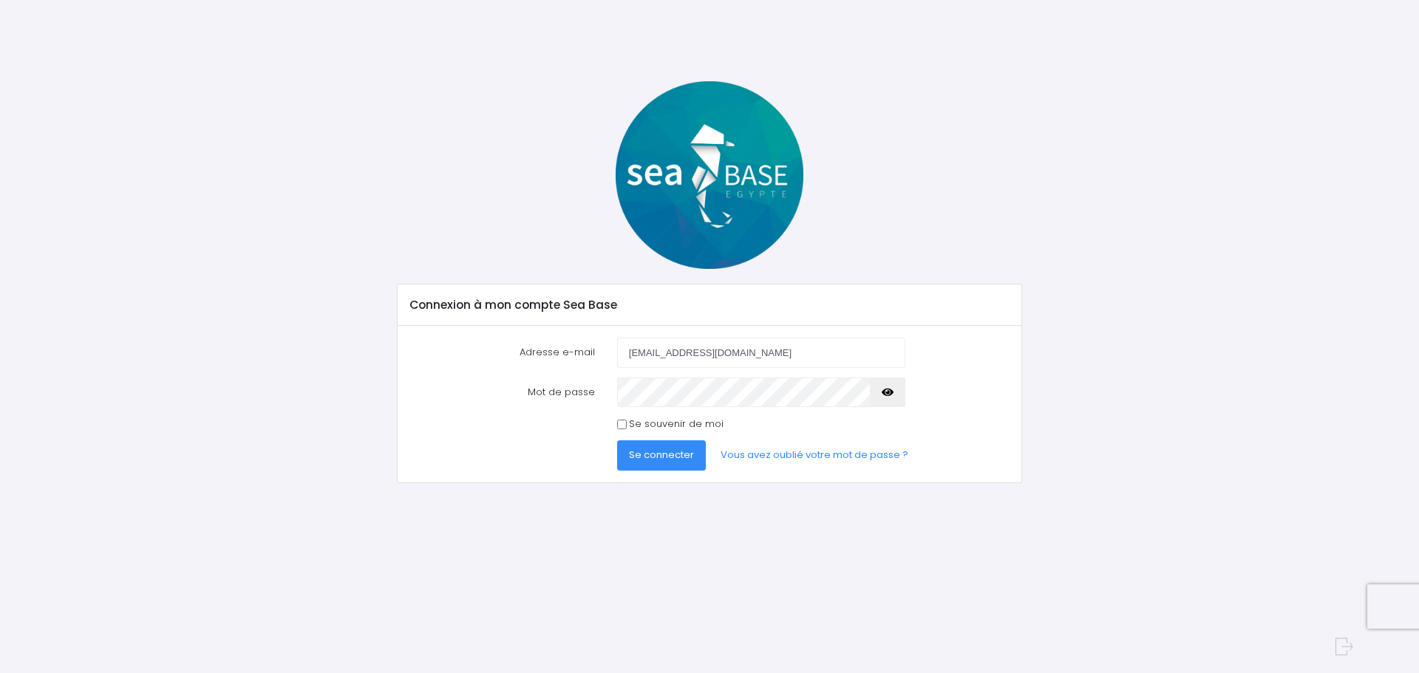 The width and height of the screenshot is (1419, 673). Describe the element at coordinates (709, 305) in the screenshot. I see `div: Connexion à mon compte Sea Base` at that location.